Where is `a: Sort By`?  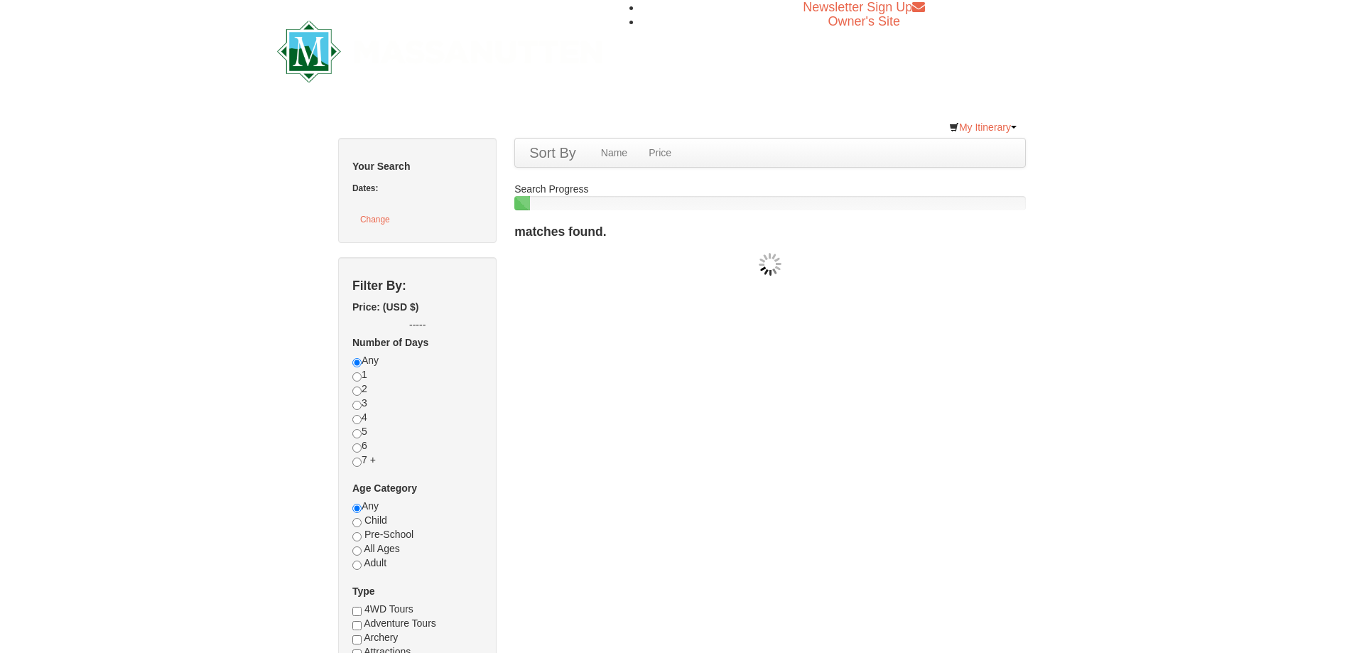
a: Sort By is located at coordinates (553, 153).